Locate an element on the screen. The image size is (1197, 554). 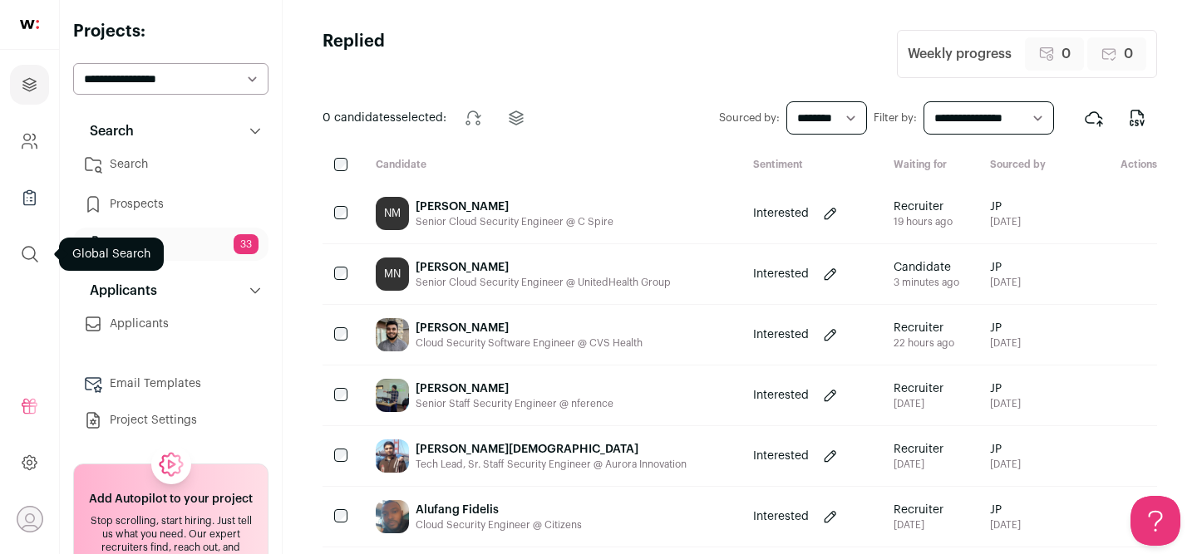
div: MN is located at coordinates (392, 274).